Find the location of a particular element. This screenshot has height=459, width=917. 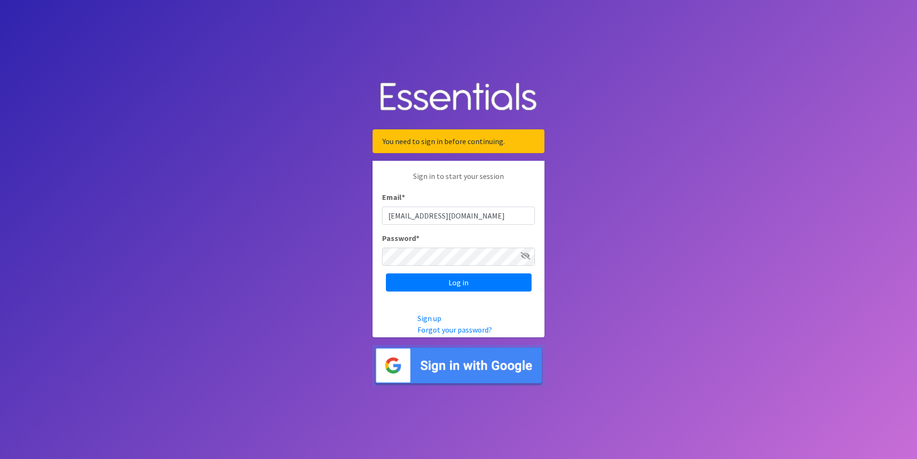

div: You need to sign in before continuing. is located at coordinates (459, 141).